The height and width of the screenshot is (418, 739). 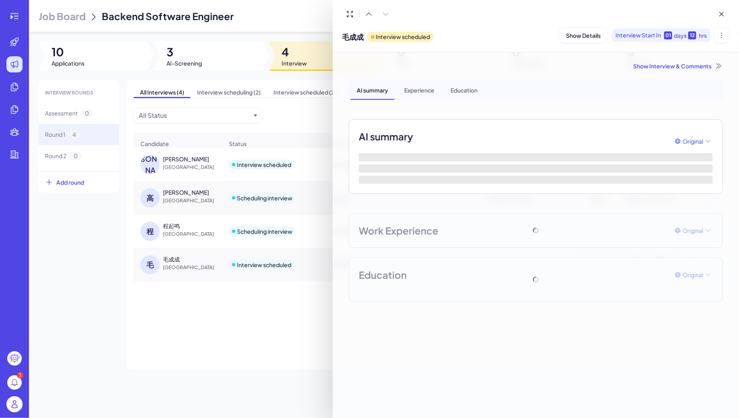 What do you see at coordinates (703, 35) in the screenshot?
I see `div: hrs` at bounding box center [703, 35].